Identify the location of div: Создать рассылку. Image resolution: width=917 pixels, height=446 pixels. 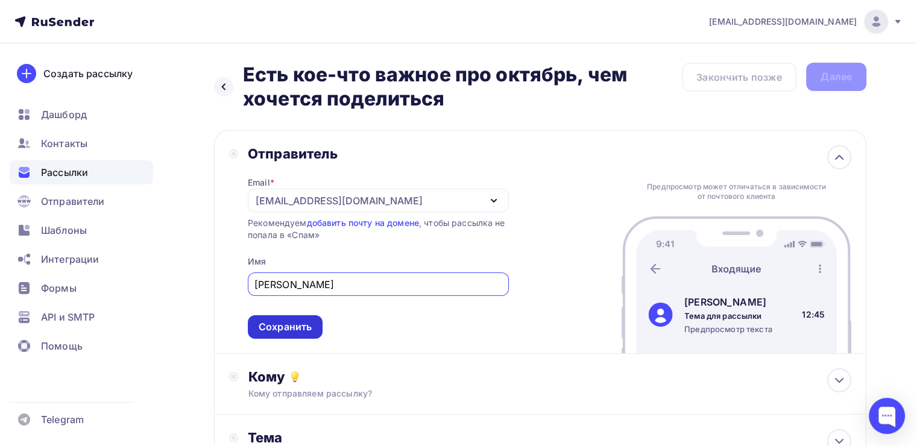
(88, 74).